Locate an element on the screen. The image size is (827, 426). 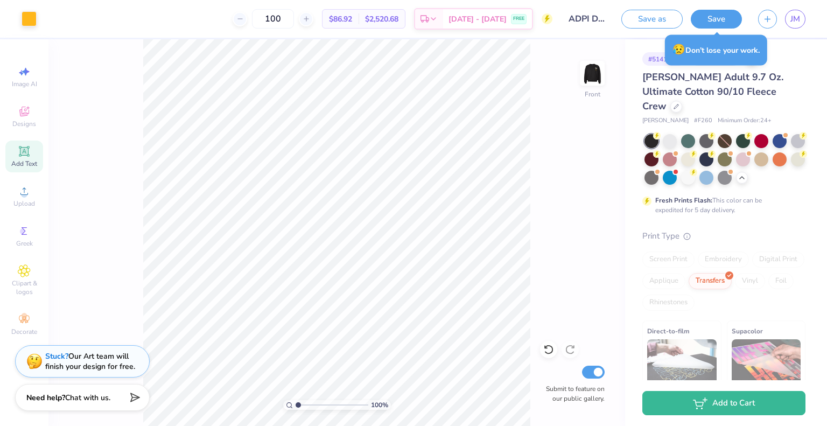
div: Embroidery is located at coordinates (723, 259).